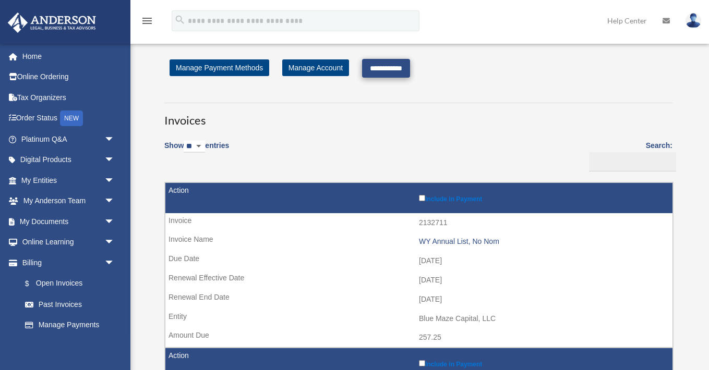  What do you see at coordinates (632, 162) in the screenshot?
I see `input: Search:` at bounding box center [632, 162].